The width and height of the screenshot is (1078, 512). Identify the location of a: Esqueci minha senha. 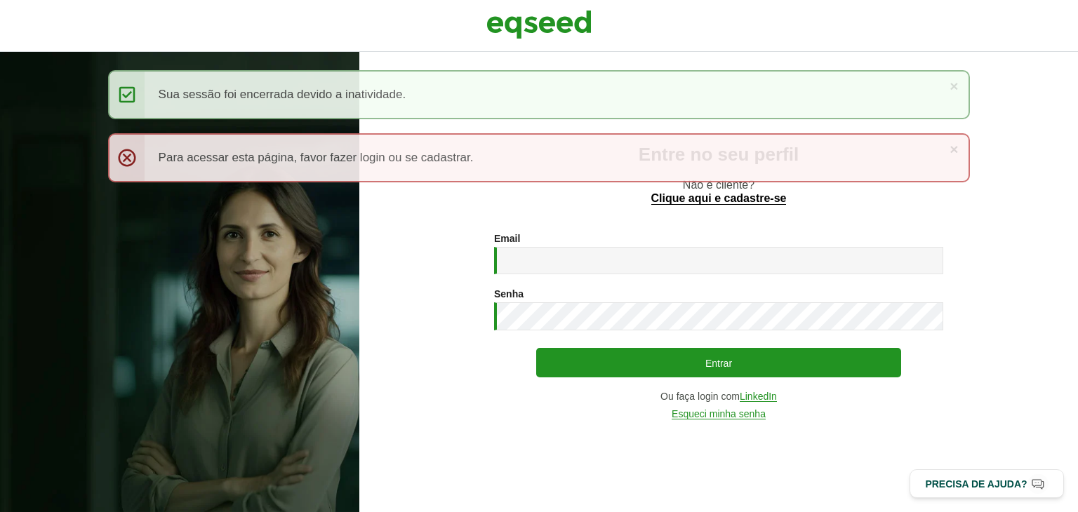
(718, 414).